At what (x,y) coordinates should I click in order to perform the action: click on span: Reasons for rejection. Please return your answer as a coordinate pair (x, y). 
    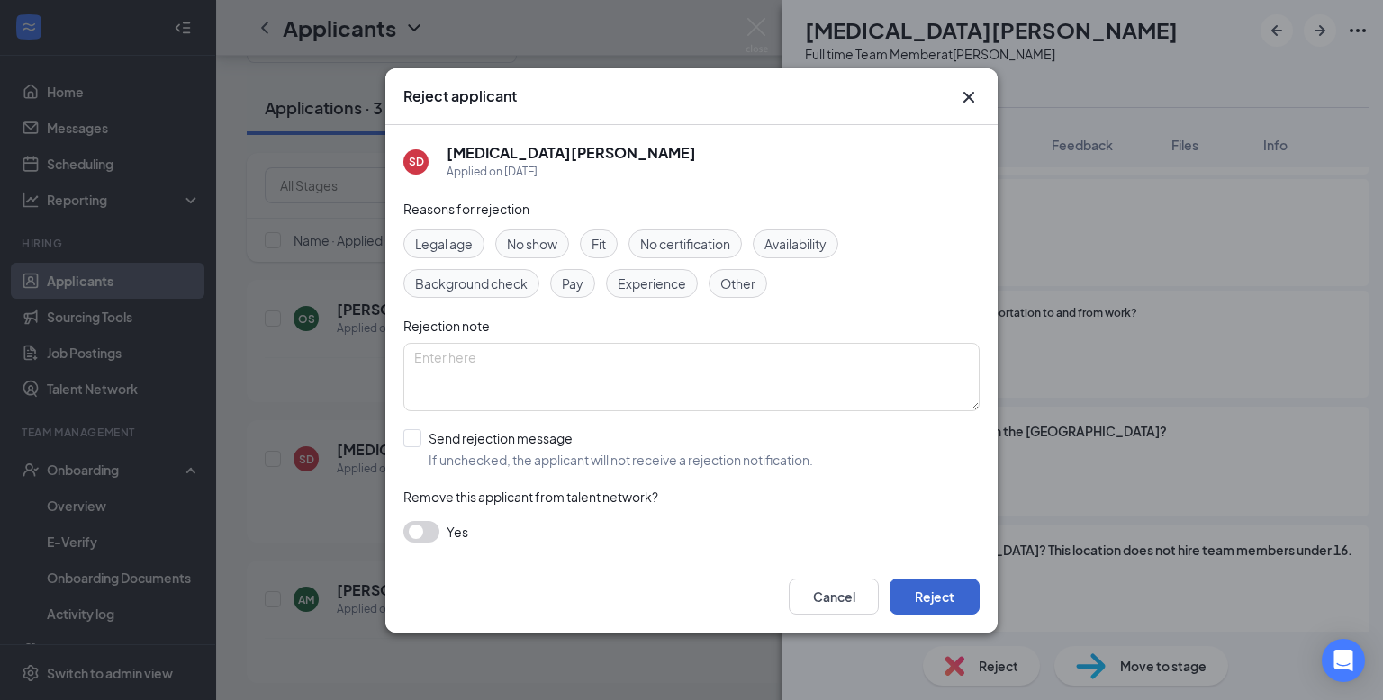
    Looking at the image, I should click on (466, 209).